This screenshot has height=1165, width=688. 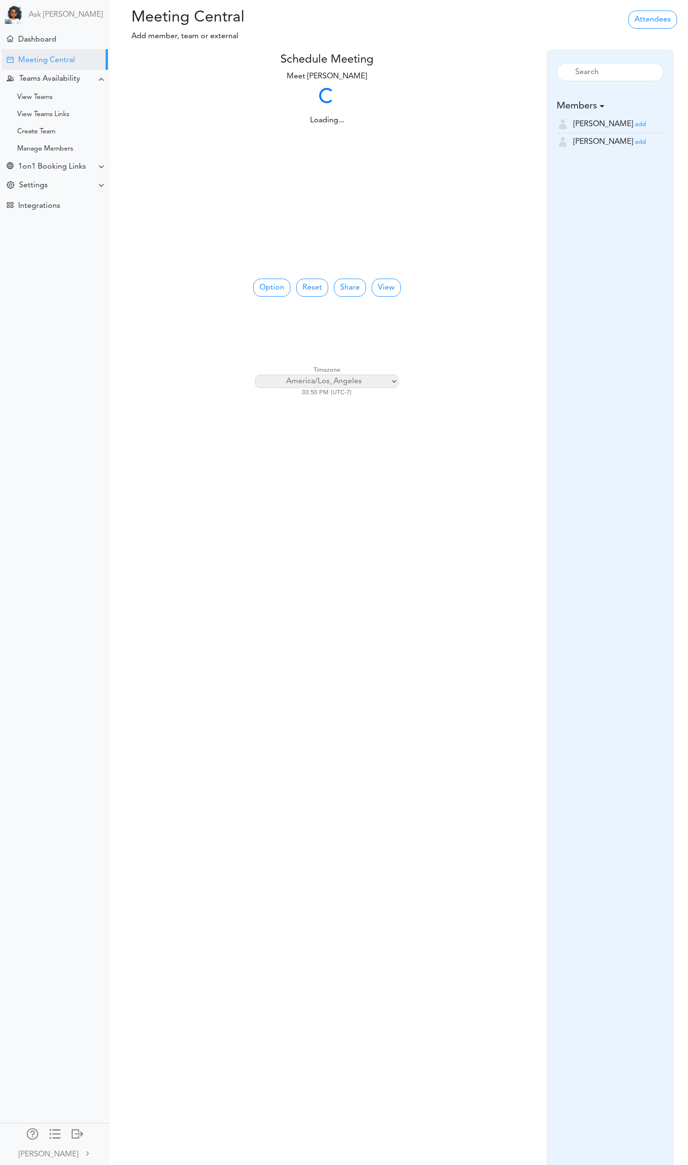 What do you see at coordinates (46, 60) in the screenshot?
I see `div: Meeting Central` at bounding box center [46, 60].